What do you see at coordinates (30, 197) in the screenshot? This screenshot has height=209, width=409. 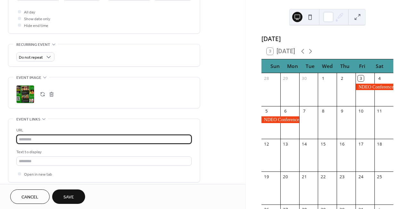 I see `span: Cancel` at bounding box center [30, 197].